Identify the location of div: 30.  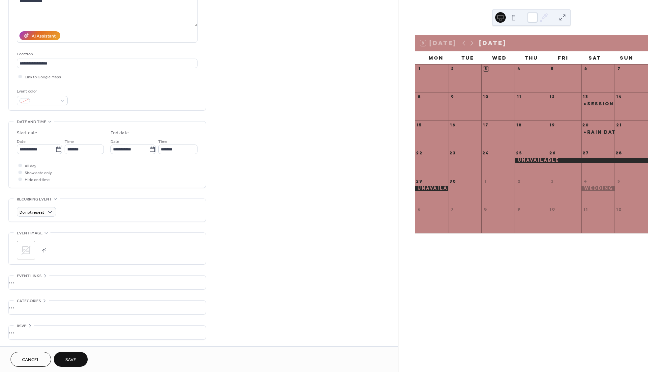
(452, 181).